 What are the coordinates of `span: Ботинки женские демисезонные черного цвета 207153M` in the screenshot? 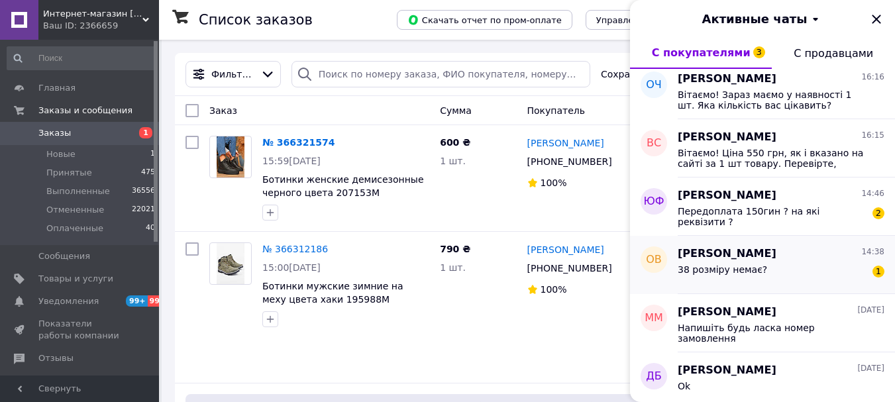 It's located at (343, 186).